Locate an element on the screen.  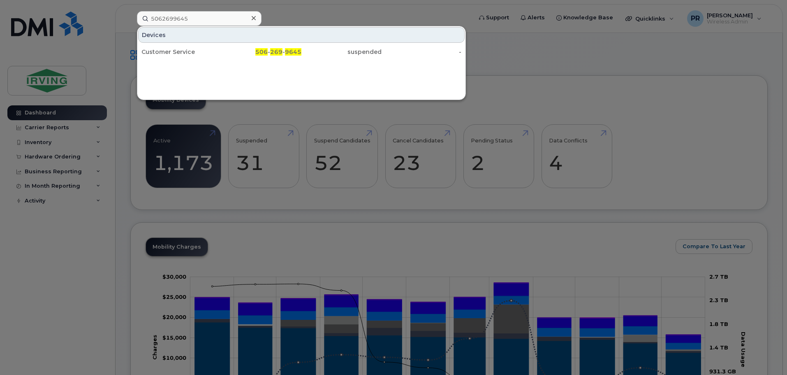
a: Customer Service506-269-9645suspended- is located at coordinates (301, 52).